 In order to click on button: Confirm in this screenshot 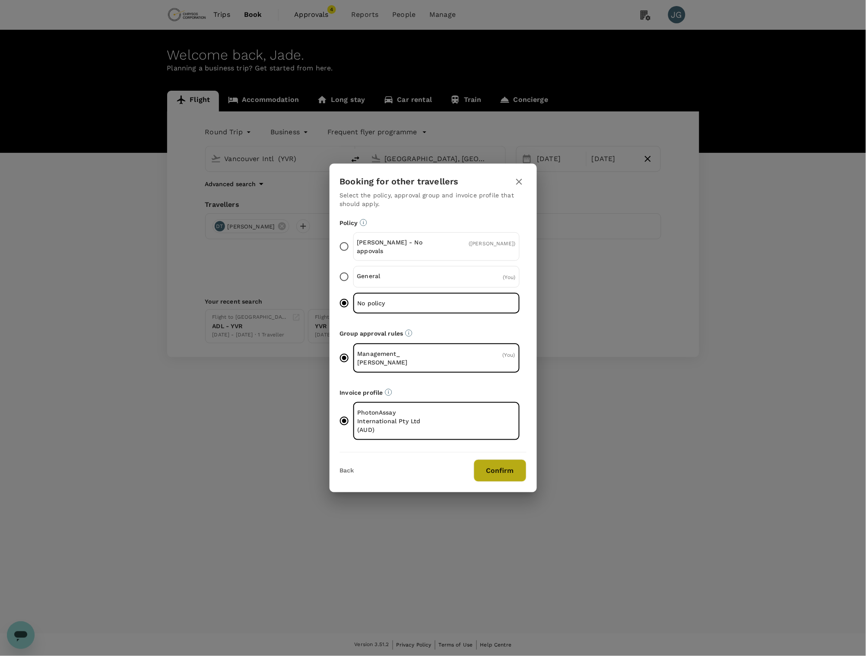, I will do `click(500, 471)`.